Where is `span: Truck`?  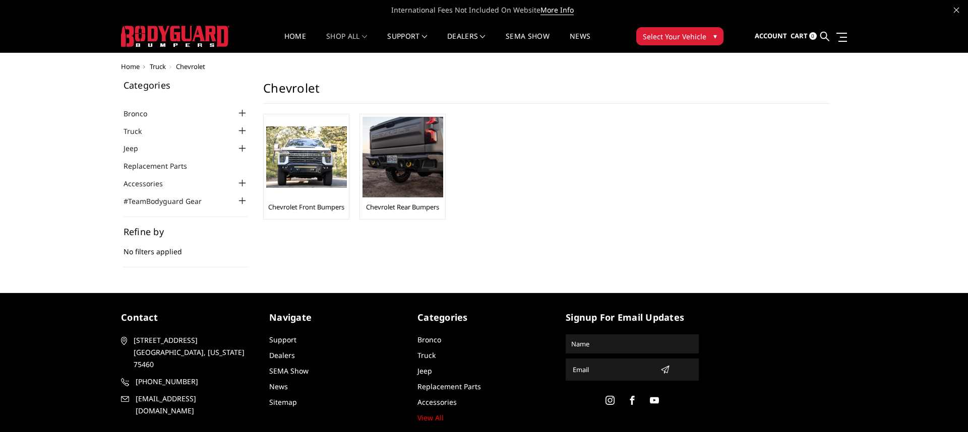 span: Truck is located at coordinates (158, 67).